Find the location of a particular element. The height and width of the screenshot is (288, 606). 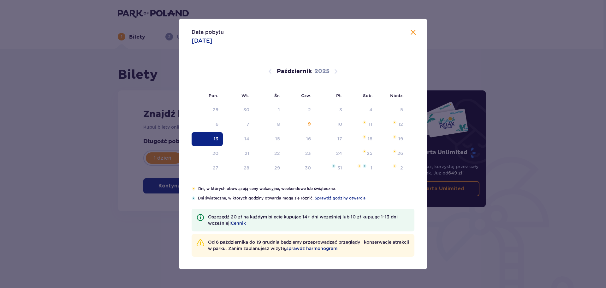

div: 4 is located at coordinates (371, 110).